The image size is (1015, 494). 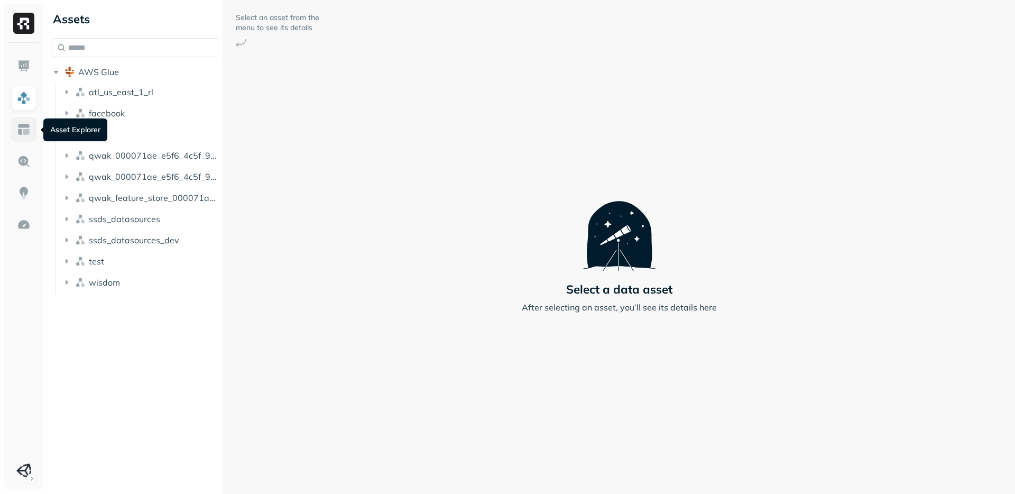 I want to click on button: atl_us_east_1_rl, so click(x=140, y=92).